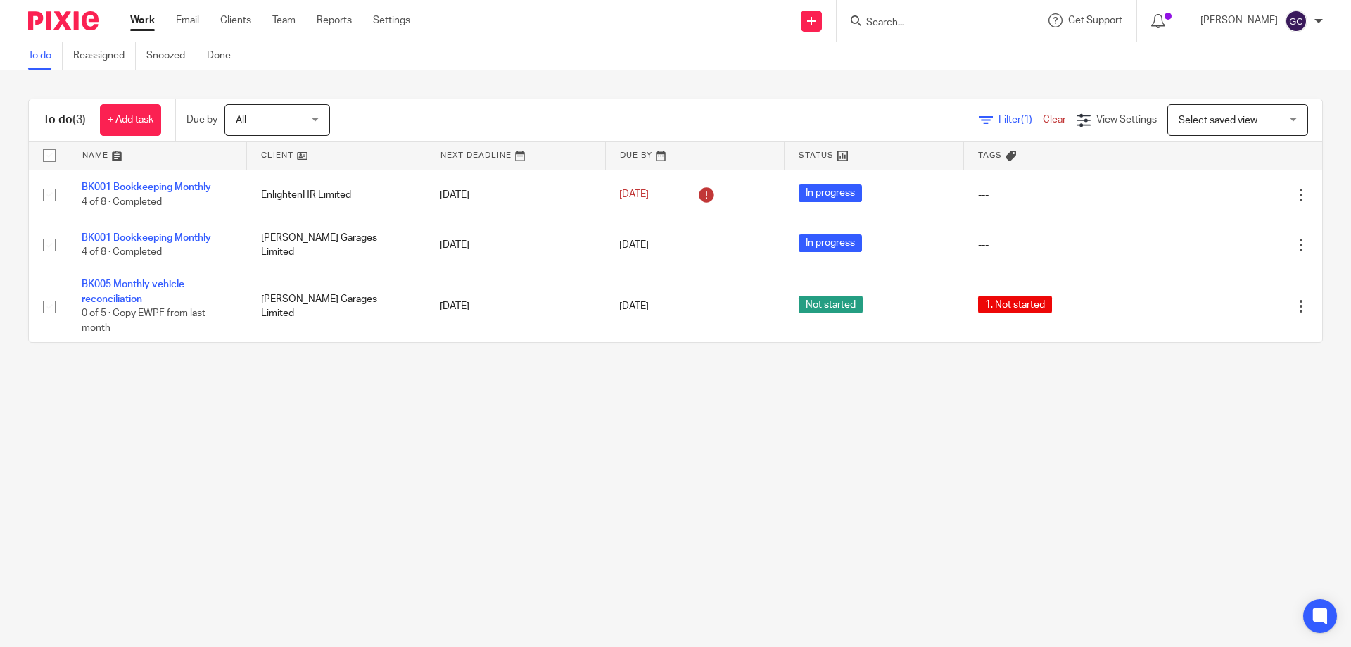 Image resolution: width=1351 pixels, height=647 pixels. Describe the element at coordinates (1095, 20) in the screenshot. I see `span: Get Support` at that location.